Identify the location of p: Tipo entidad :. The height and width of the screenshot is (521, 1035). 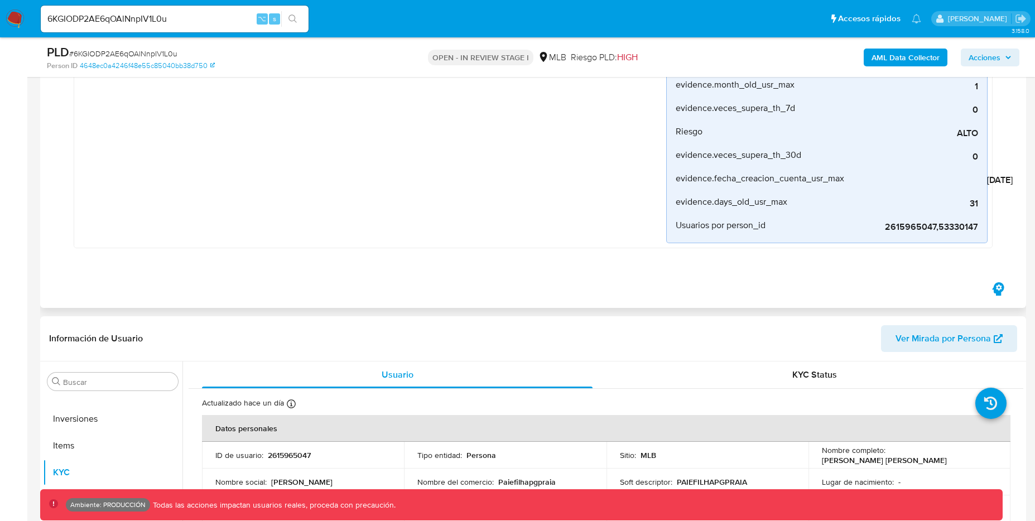
(440, 455).